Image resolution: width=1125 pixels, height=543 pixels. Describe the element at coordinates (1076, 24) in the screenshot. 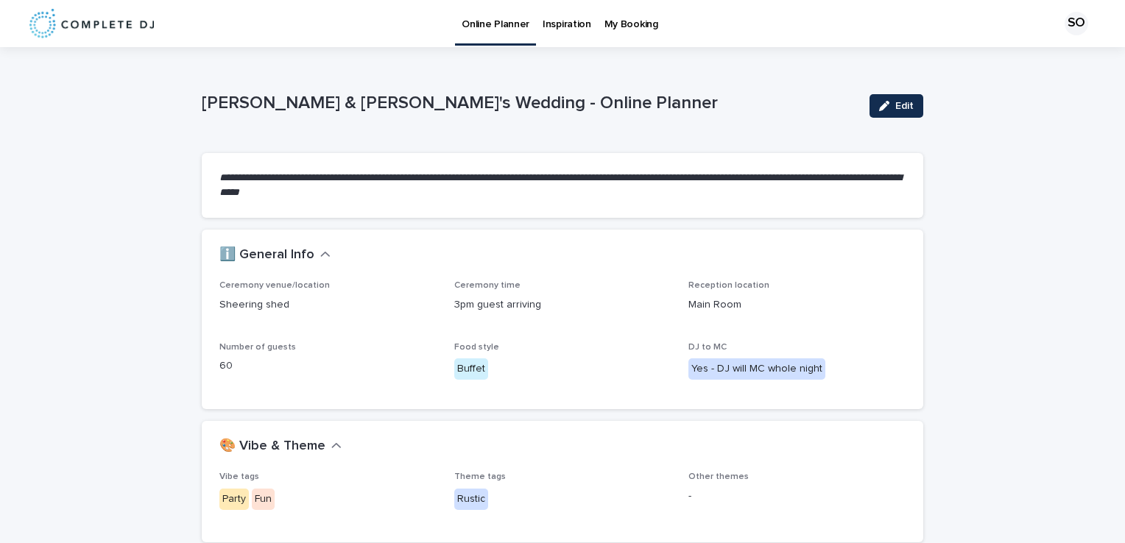

I see `div: SO` at that location.